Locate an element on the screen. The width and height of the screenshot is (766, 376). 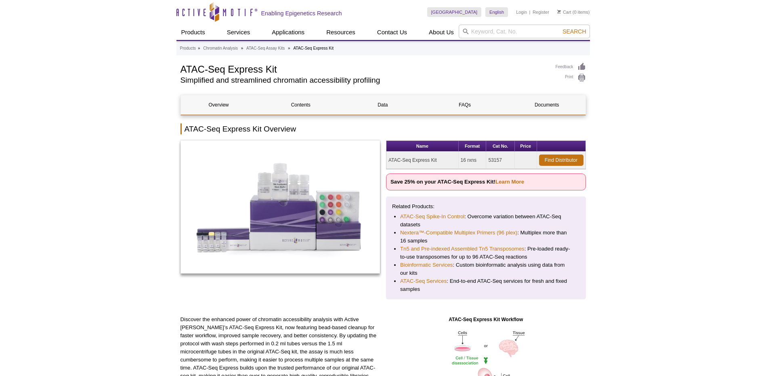
a: Register is located at coordinates (540, 12).